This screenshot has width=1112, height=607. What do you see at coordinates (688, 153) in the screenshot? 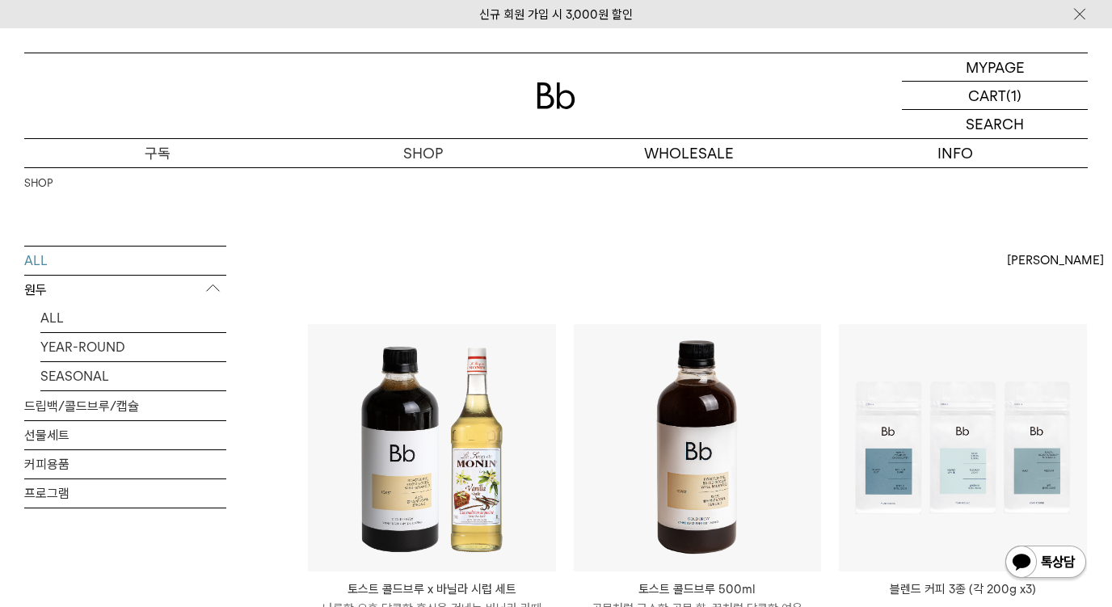
I see `p: WHOLESALE` at bounding box center [688, 153].